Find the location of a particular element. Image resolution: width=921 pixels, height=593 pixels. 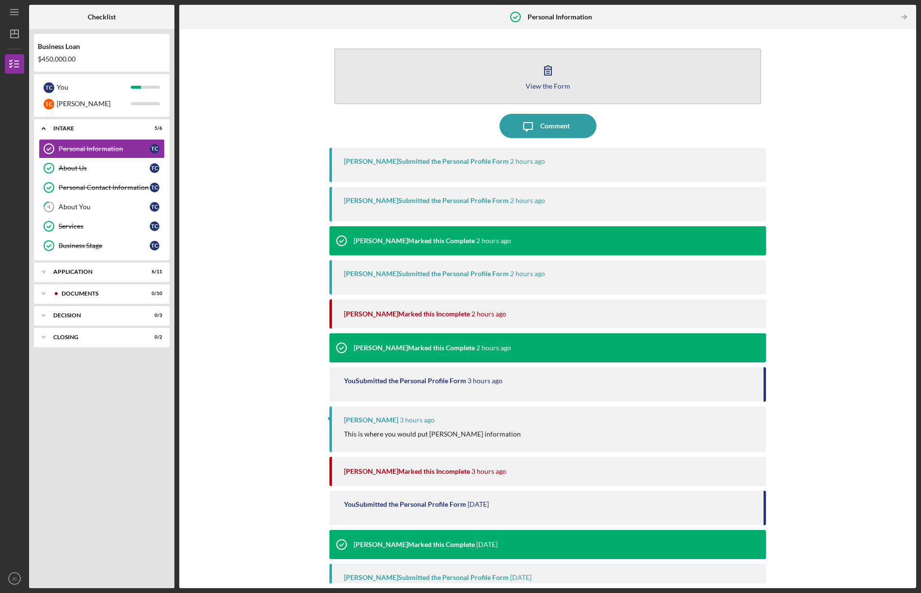

div: 6 / 11 is located at coordinates (154, 272).